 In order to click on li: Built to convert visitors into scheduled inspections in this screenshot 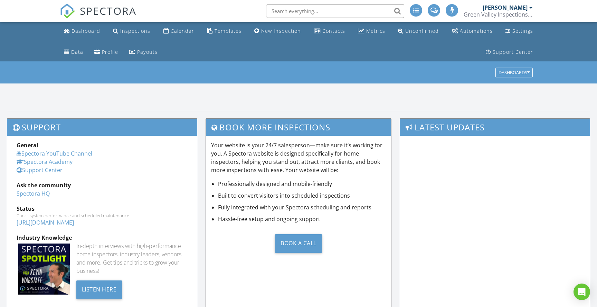, I will do `click(302, 196)`.